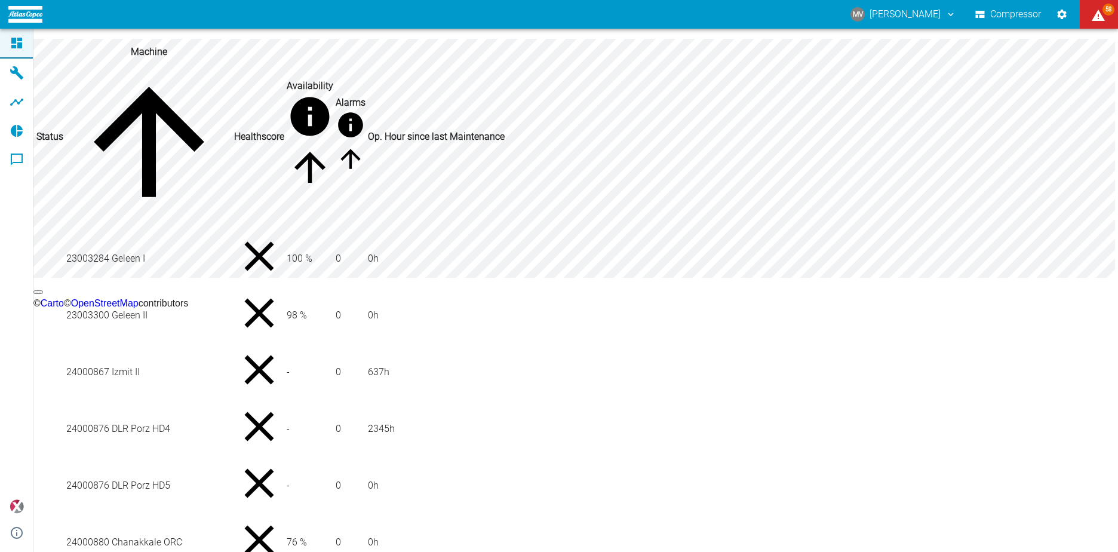  I want to click on button: Settings, so click(1062, 14).